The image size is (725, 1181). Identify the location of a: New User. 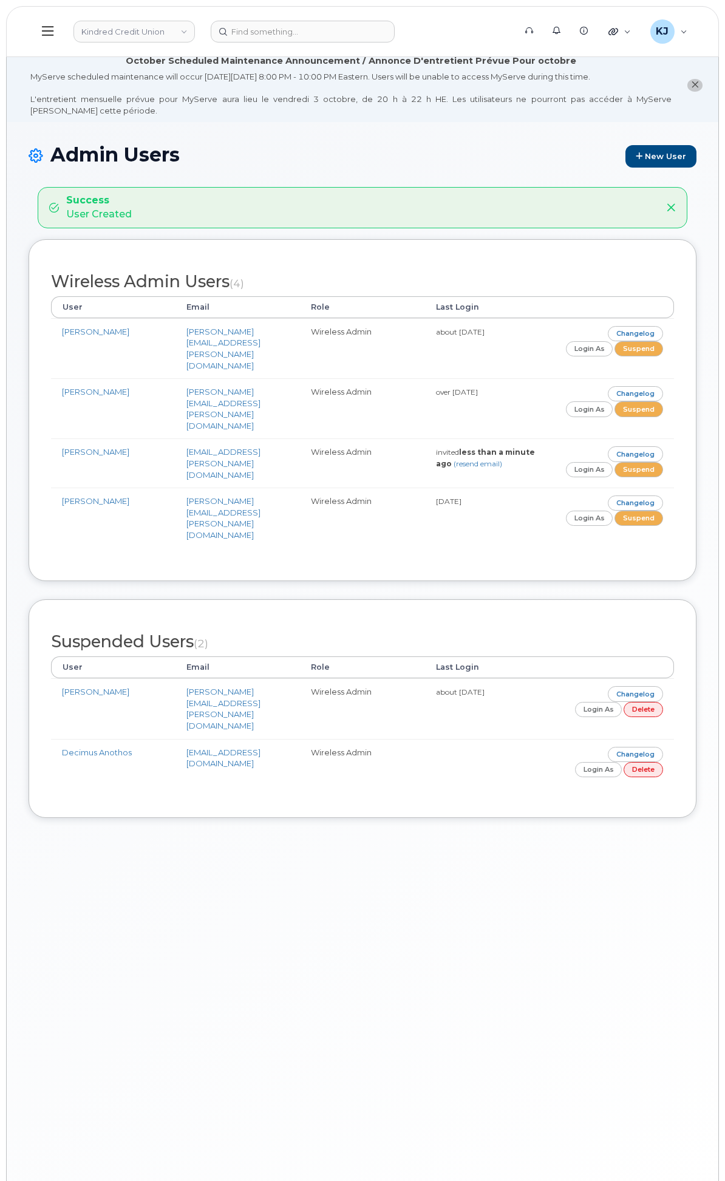
(661, 156).